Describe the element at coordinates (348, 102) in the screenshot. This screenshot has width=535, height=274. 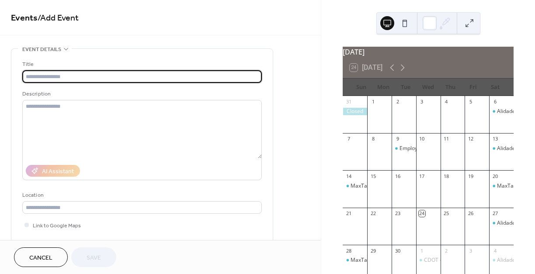
I see `div: 31` at that location.